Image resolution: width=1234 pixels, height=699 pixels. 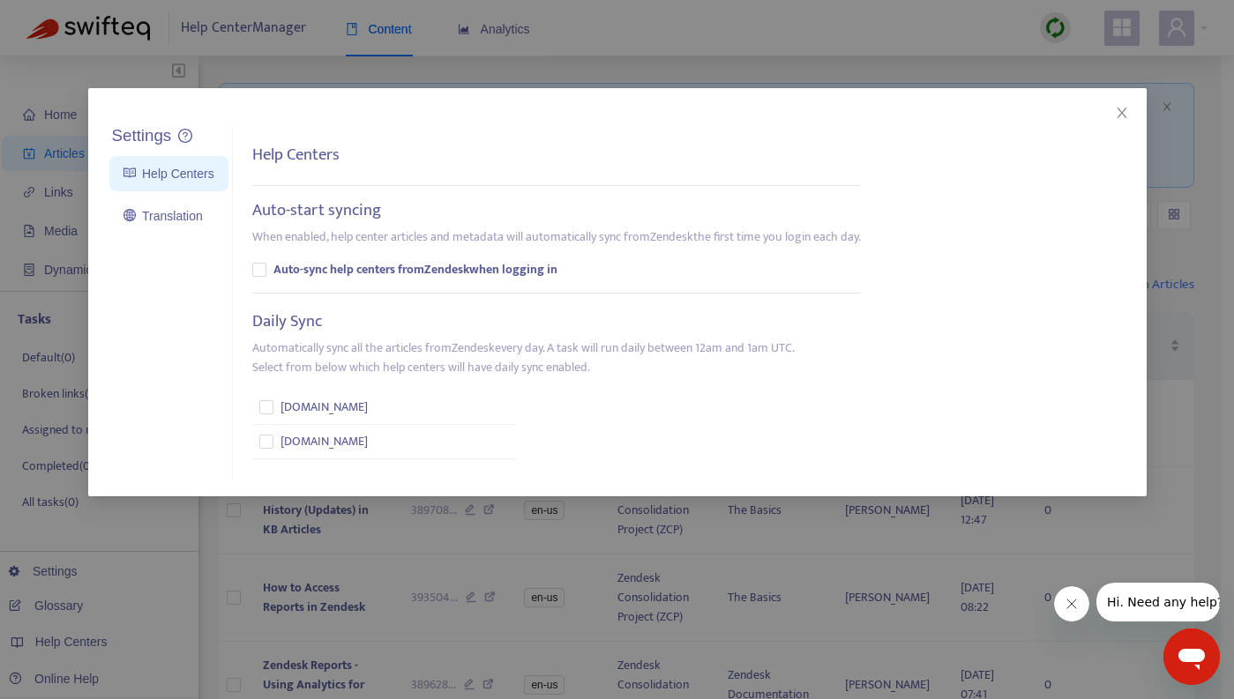 What do you see at coordinates (185, 136) in the screenshot?
I see `a: question-circle` at bounding box center [185, 136].